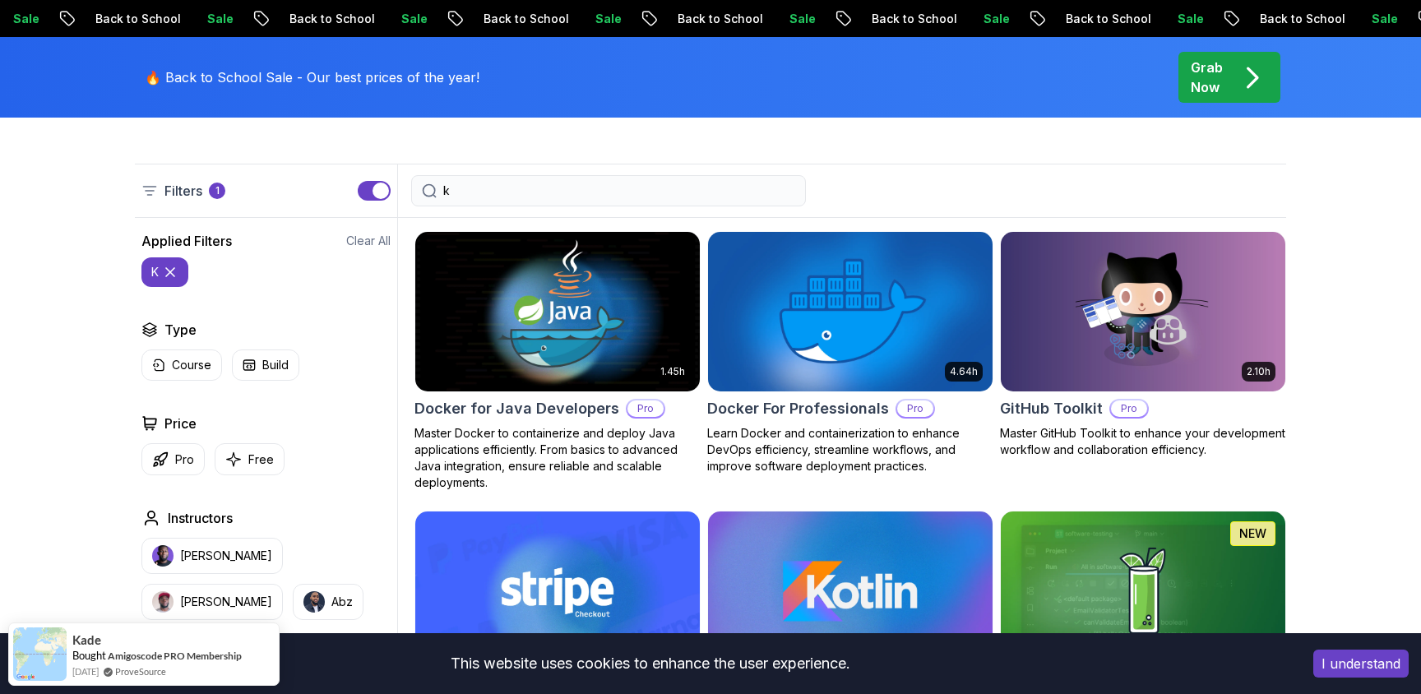 This screenshot has height=694, width=1421. I want to click on h2: Type, so click(180, 330).